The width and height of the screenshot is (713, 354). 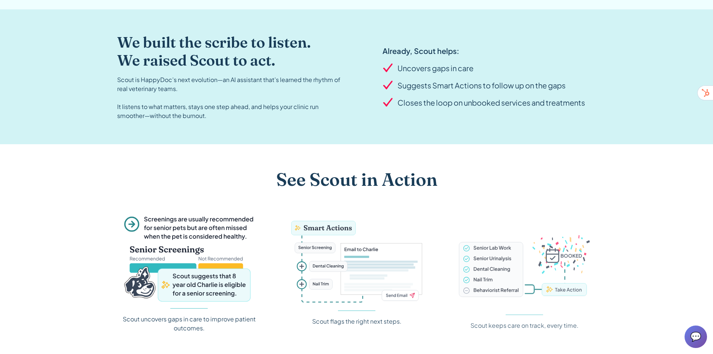 What do you see at coordinates (229, 98) in the screenshot?
I see `div: Scout is HappyDoc’s next evolution—an AI assistant that’s learned the rhythm of real veterinary t...` at bounding box center [229, 98].